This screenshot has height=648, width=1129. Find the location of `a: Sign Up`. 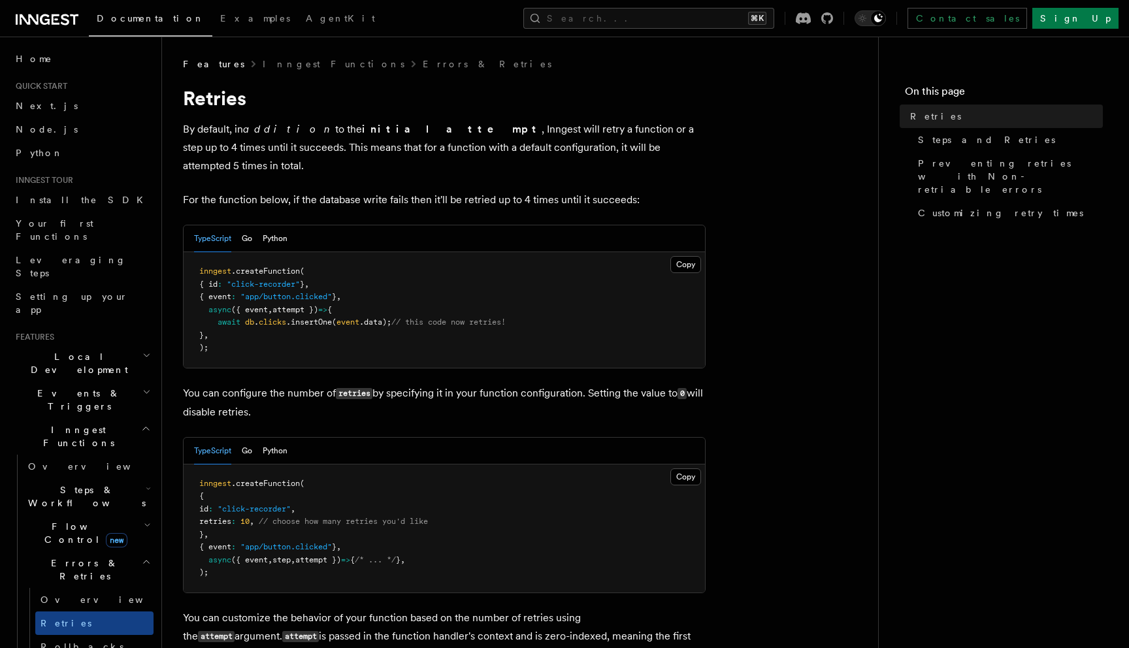

a: Sign Up is located at coordinates (1076, 18).